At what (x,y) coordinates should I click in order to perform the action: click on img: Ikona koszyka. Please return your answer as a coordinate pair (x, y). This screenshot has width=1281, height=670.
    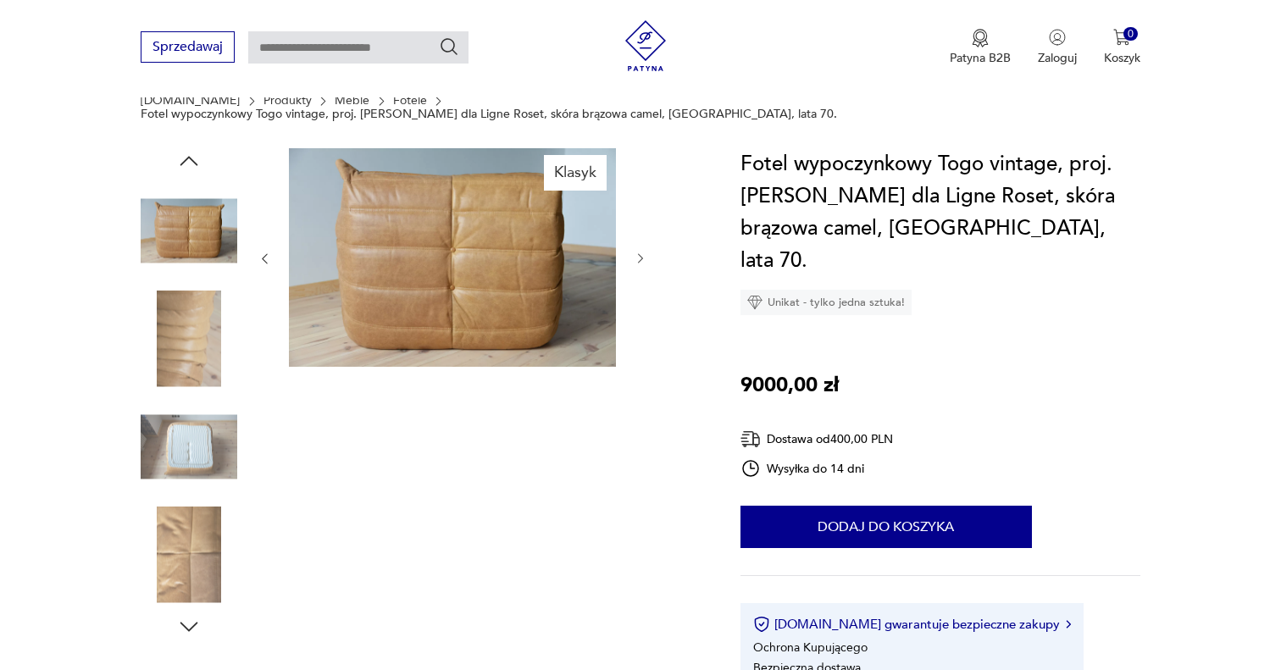
    Looking at the image, I should click on (1122, 37).